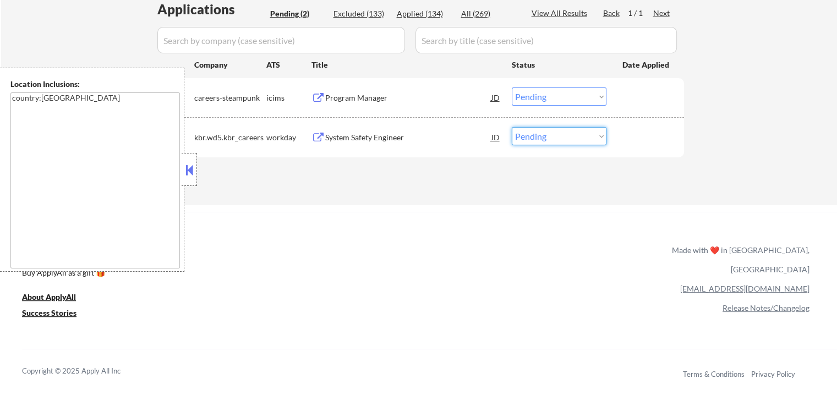 The width and height of the screenshot is (837, 406). Describe the element at coordinates (289, 65) in the screenshot. I see `div: ATS` at that location.